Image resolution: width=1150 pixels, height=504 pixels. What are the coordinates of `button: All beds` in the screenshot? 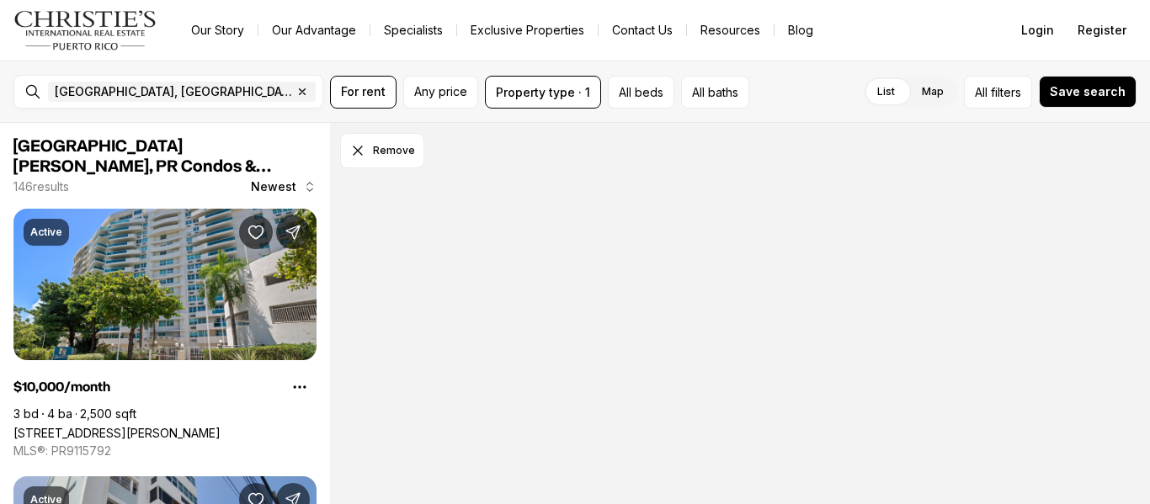 It's located at (641, 92).